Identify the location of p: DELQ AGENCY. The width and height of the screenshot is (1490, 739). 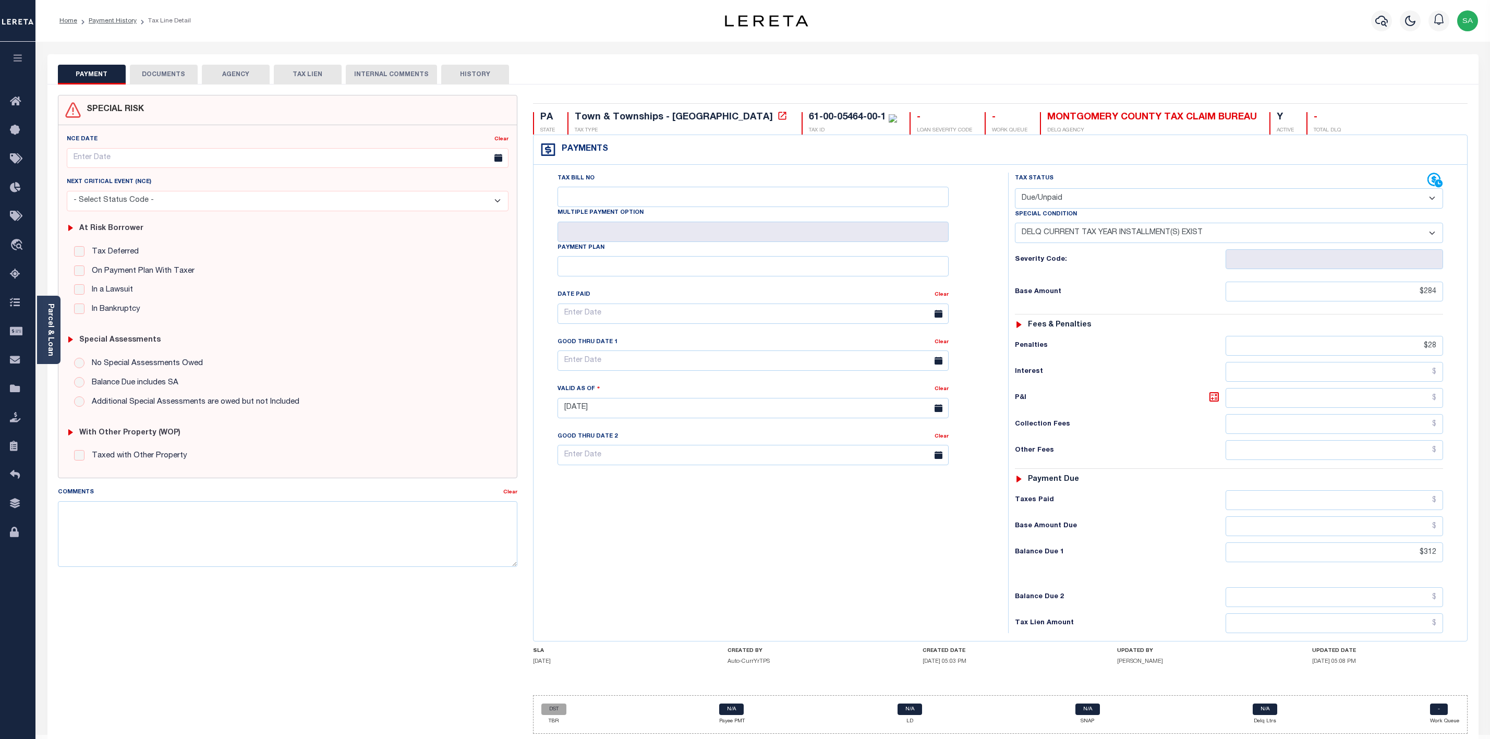
(1152, 130).